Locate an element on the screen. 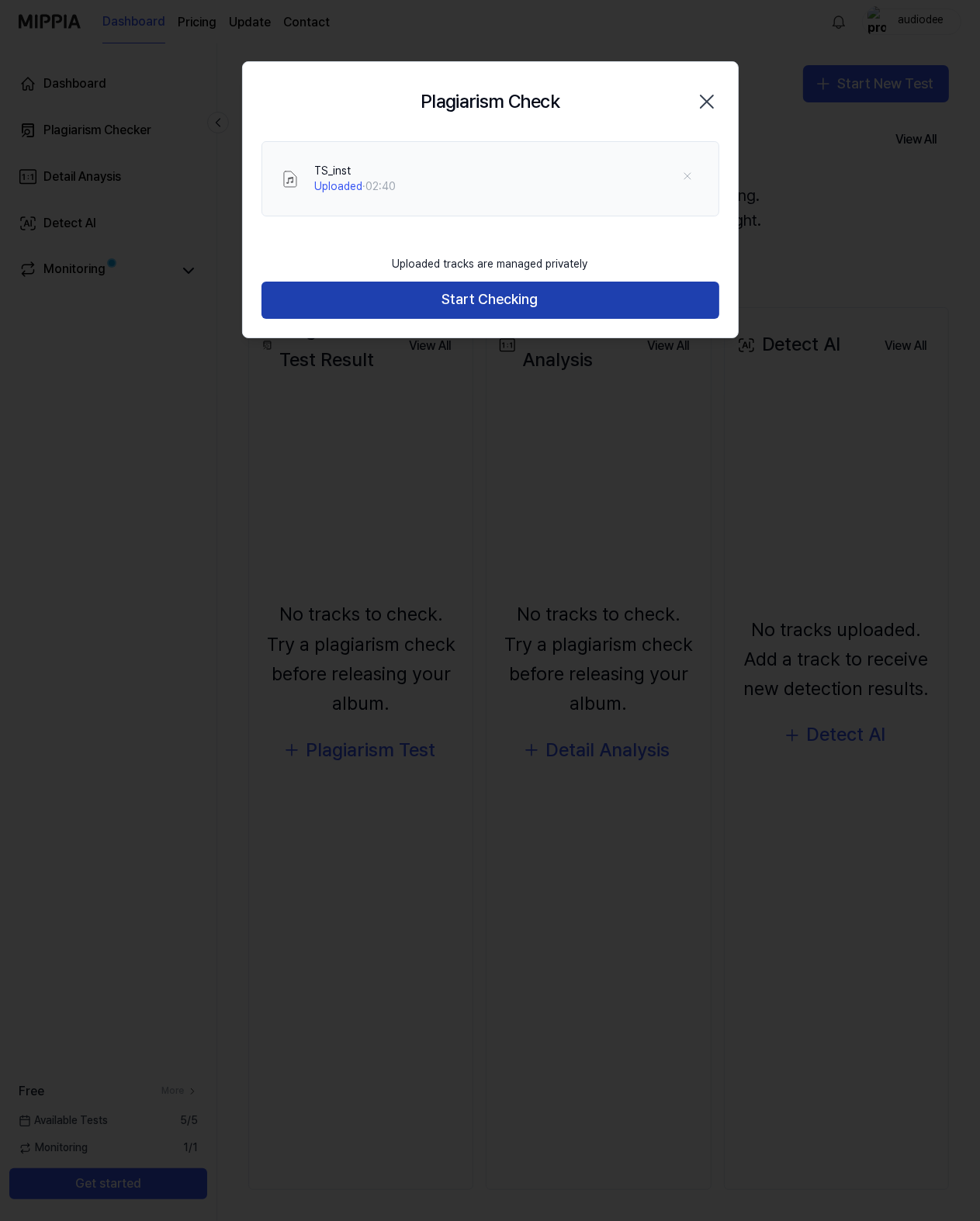  span: Uploaded is located at coordinates (339, 186).